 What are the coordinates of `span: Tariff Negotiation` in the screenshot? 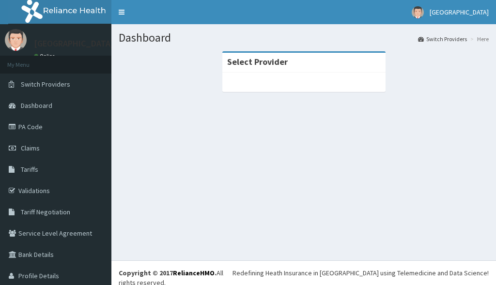 It's located at (46, 212).